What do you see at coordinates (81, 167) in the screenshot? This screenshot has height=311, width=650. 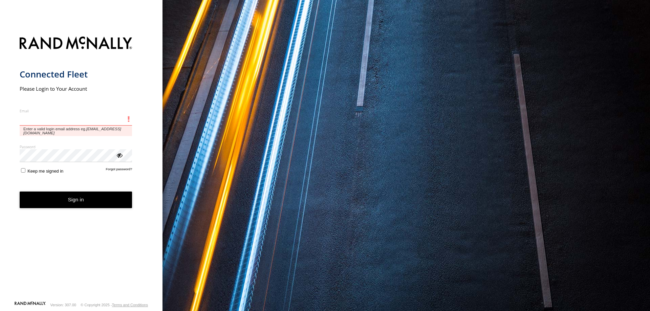 I see `form: main` at bounding box center [81, 167].